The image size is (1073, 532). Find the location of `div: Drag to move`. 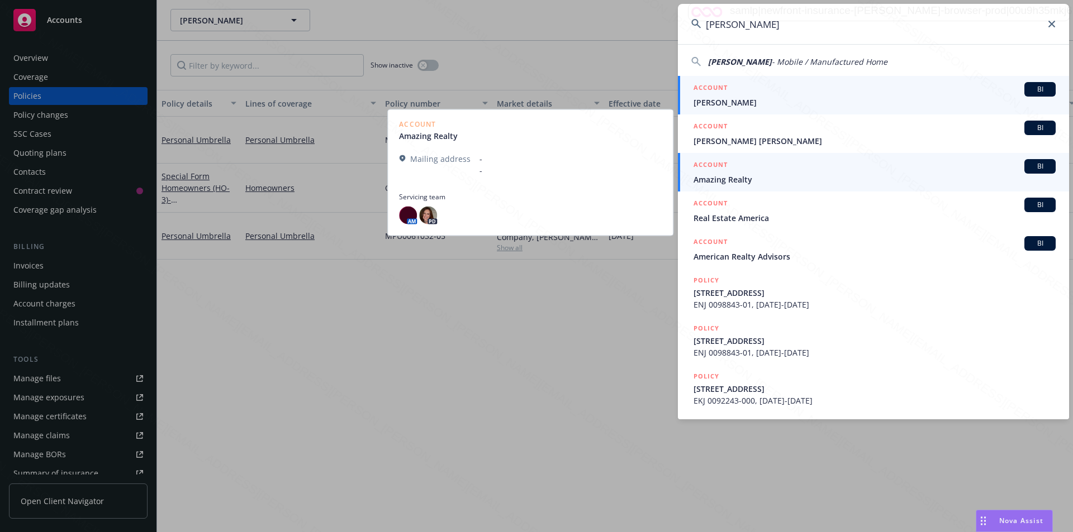

div: Drag to move is located at coordinates (983, 521).